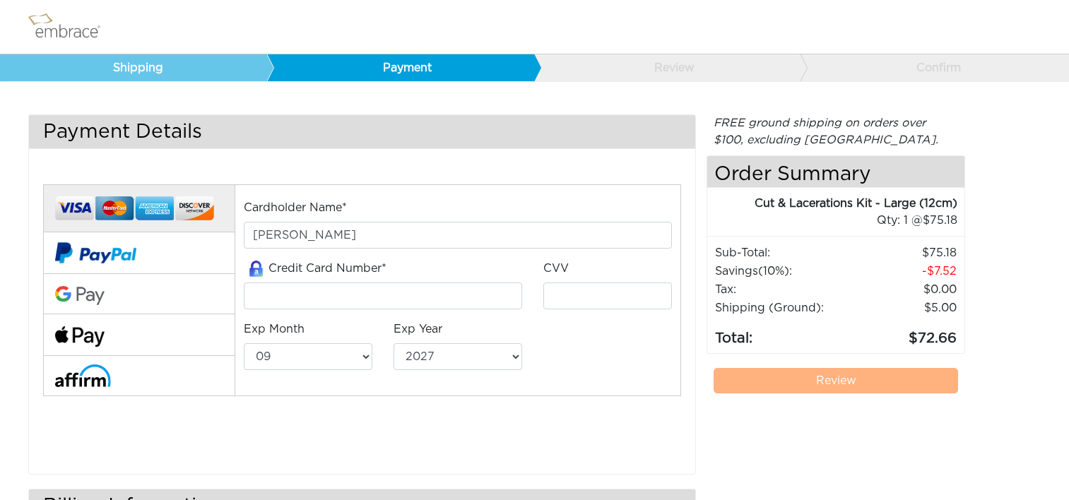 The width and height of the screenshot is (1069, 500). What do you see at coordinates (80, 296) in the screenshot?
I see `img: Google-Pay-Logo.svg` at bounding box center [80, 296].